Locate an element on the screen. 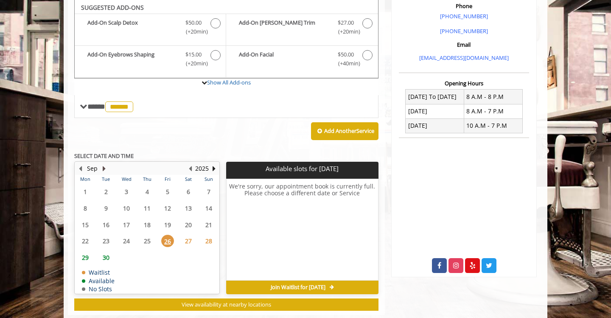 Image resolution: width=611 pixels, height=318 pixels. th: Tue is located at coordinates (106, 179).